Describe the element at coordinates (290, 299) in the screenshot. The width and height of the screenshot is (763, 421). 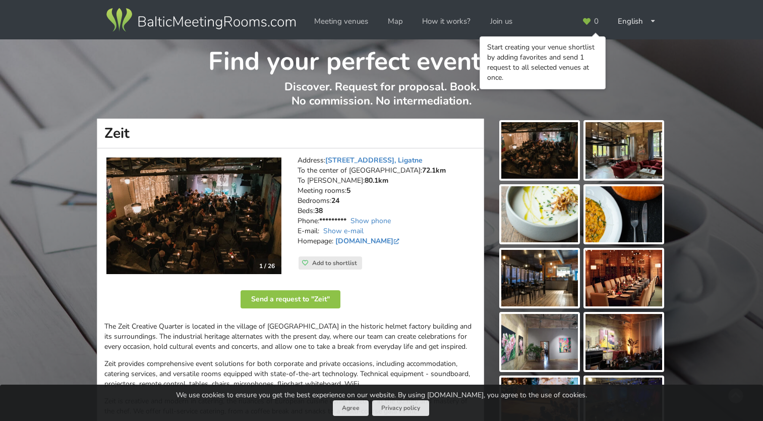
I see `button: Send a request to "Zeit"` at that location.